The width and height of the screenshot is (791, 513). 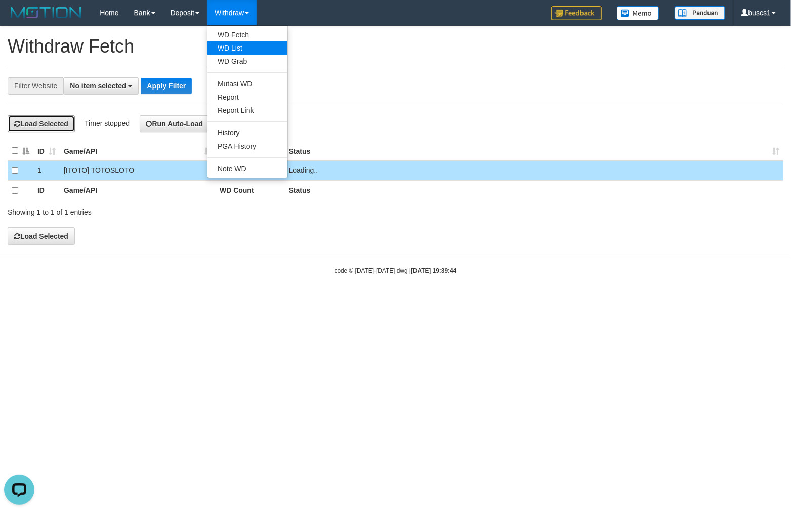 I want to click on div: Showing 1 to 1 of 1 entries, so click(x=164, y=210).